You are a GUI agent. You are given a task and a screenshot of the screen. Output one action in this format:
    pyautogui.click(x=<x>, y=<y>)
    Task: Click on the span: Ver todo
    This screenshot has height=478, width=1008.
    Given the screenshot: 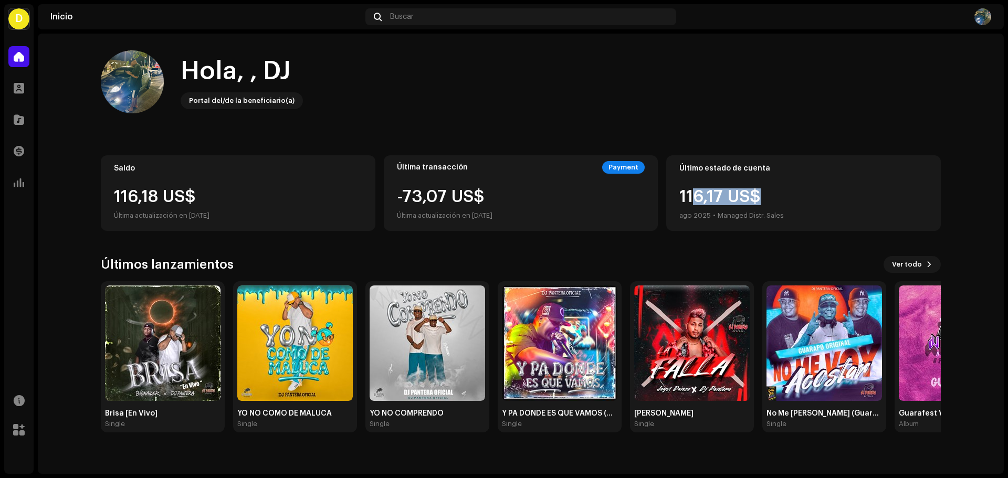 What is the action you would take?
    pyautogui.click(x=907, y=265)
    